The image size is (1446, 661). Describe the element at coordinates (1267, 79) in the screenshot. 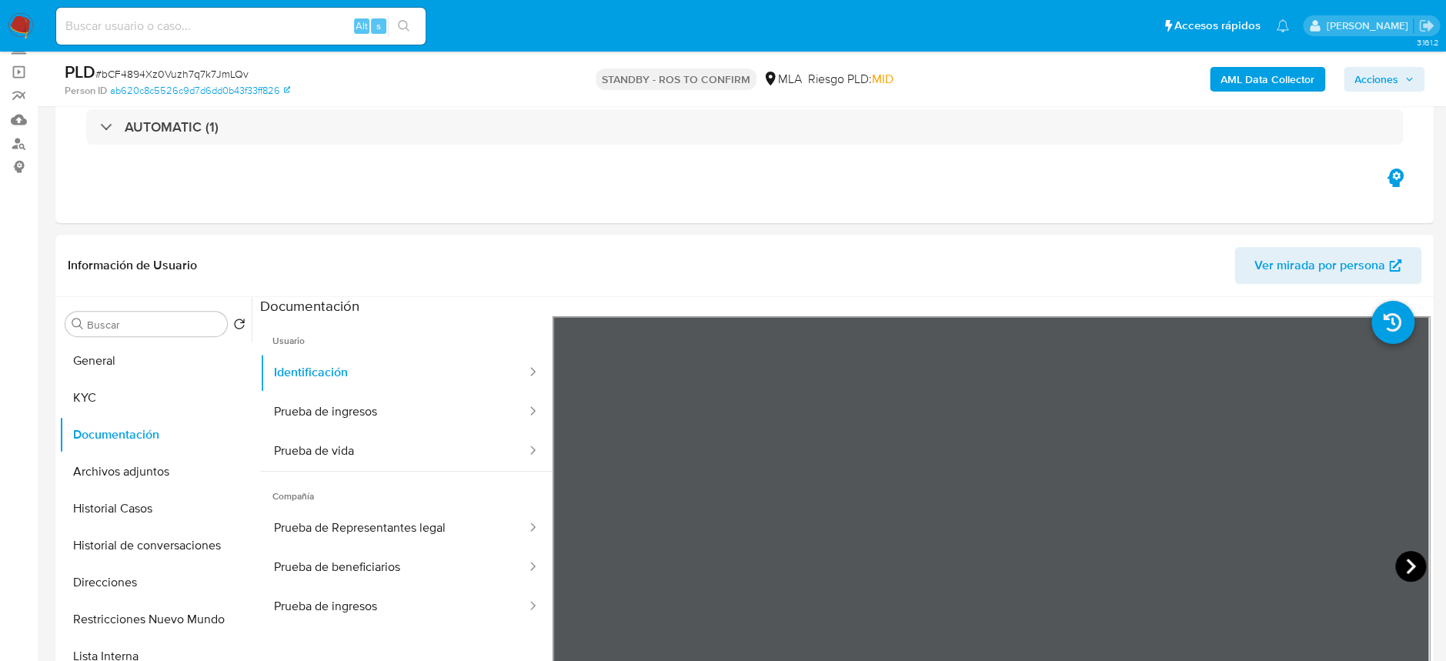

I see `b: AML Data Collector` at that location.